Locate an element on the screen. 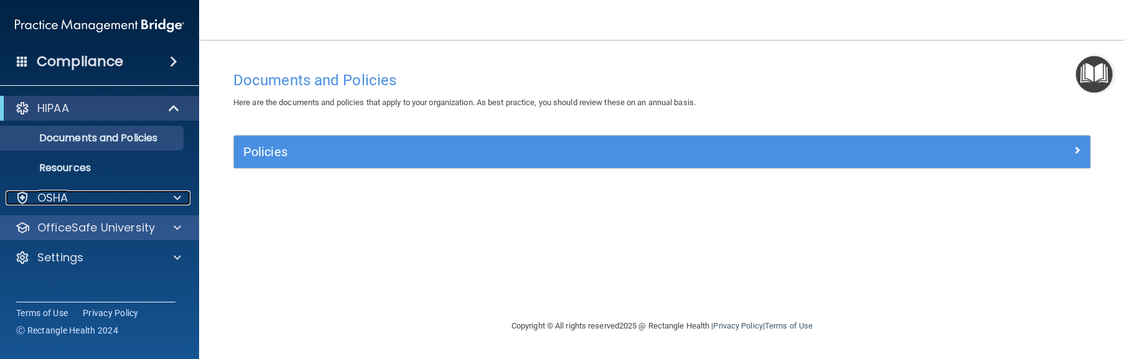 This screenshot has width=1125, height=359. img: PMB logo is located at coordinates (100, 26).